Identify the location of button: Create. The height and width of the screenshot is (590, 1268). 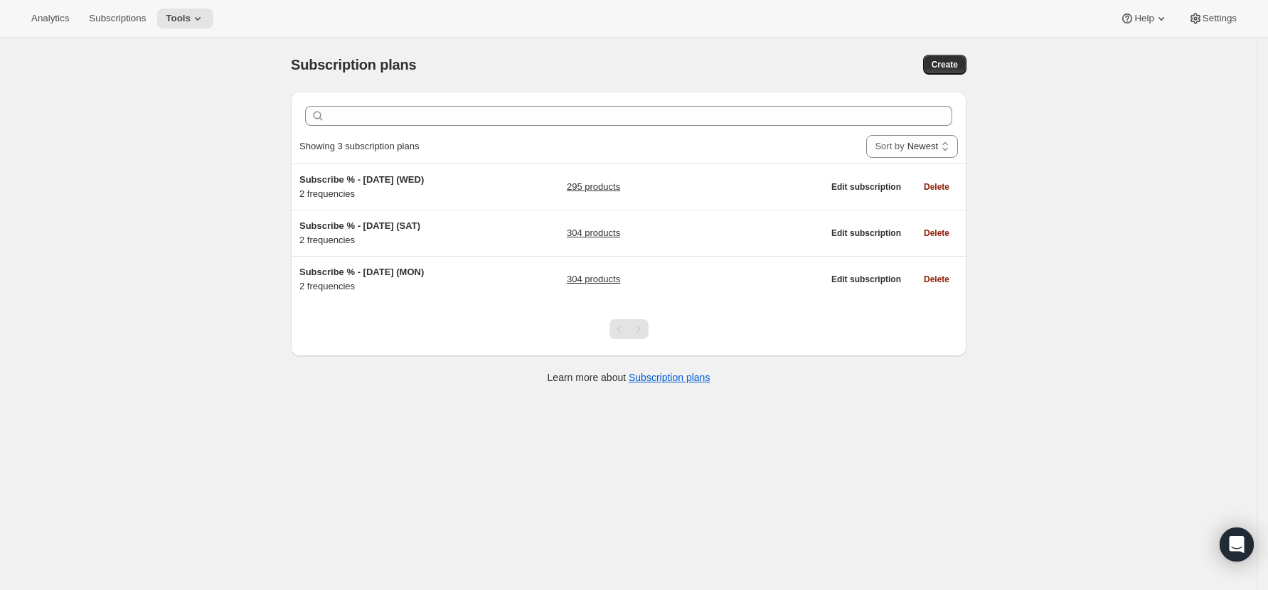
(944, 65).